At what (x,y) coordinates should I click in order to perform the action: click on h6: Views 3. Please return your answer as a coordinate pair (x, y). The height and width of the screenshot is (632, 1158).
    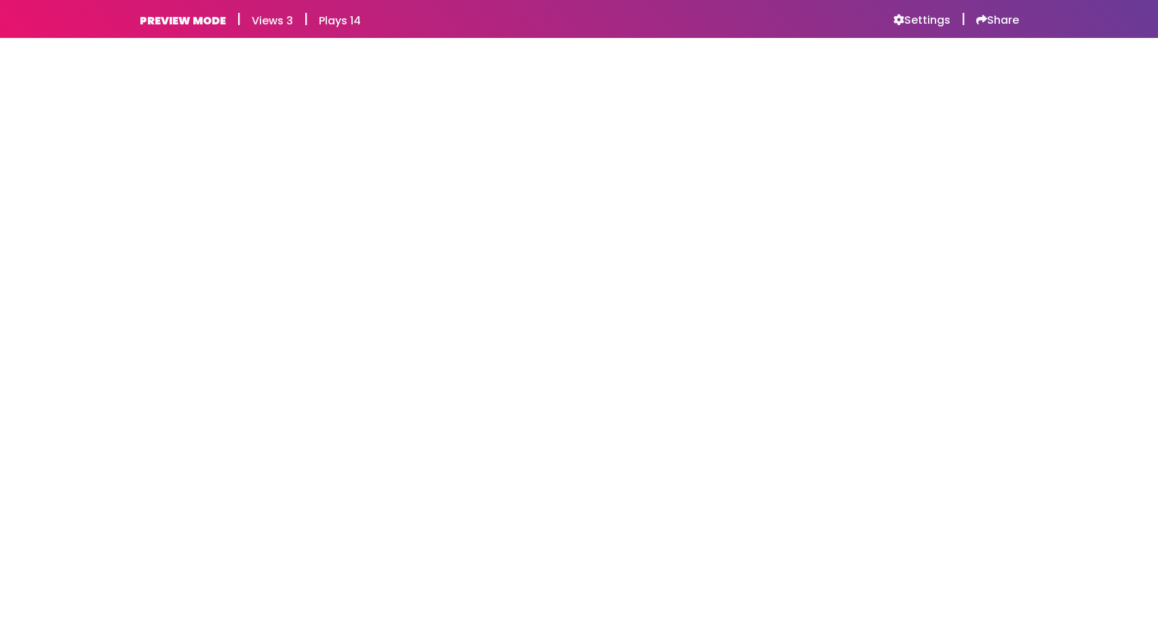
    Looking at the image, I should click on (272, 20).